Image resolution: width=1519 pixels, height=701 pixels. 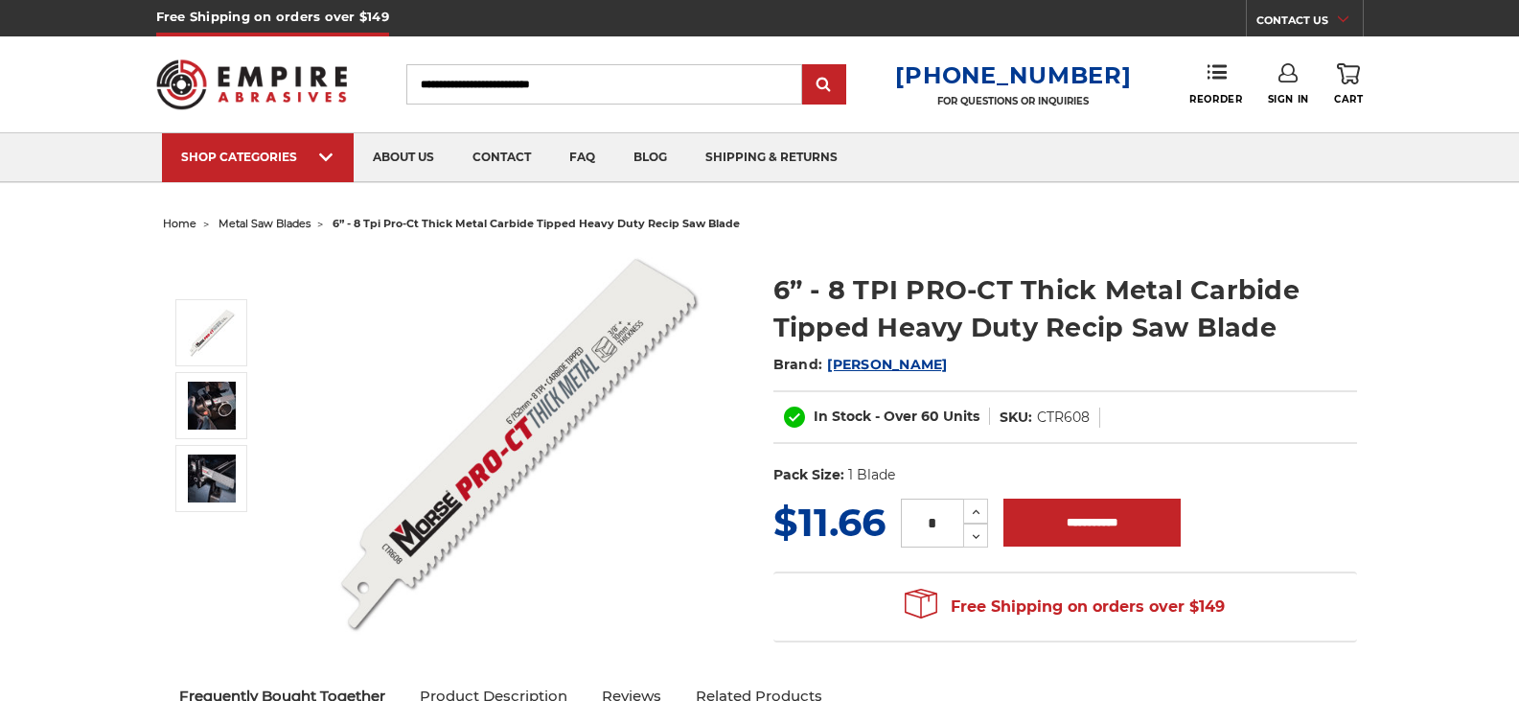 I want to click on span: Sign In, so click(x=1288, y=99).